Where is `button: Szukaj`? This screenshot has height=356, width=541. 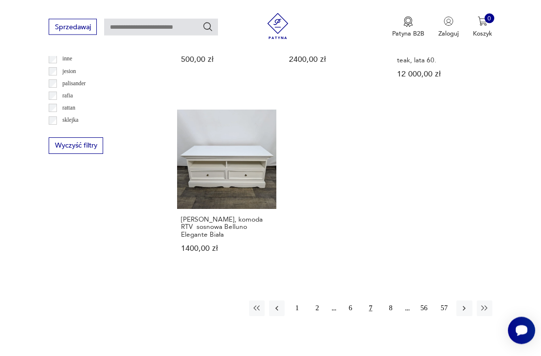
button: Szukaj is located at coordinates (208, 27).